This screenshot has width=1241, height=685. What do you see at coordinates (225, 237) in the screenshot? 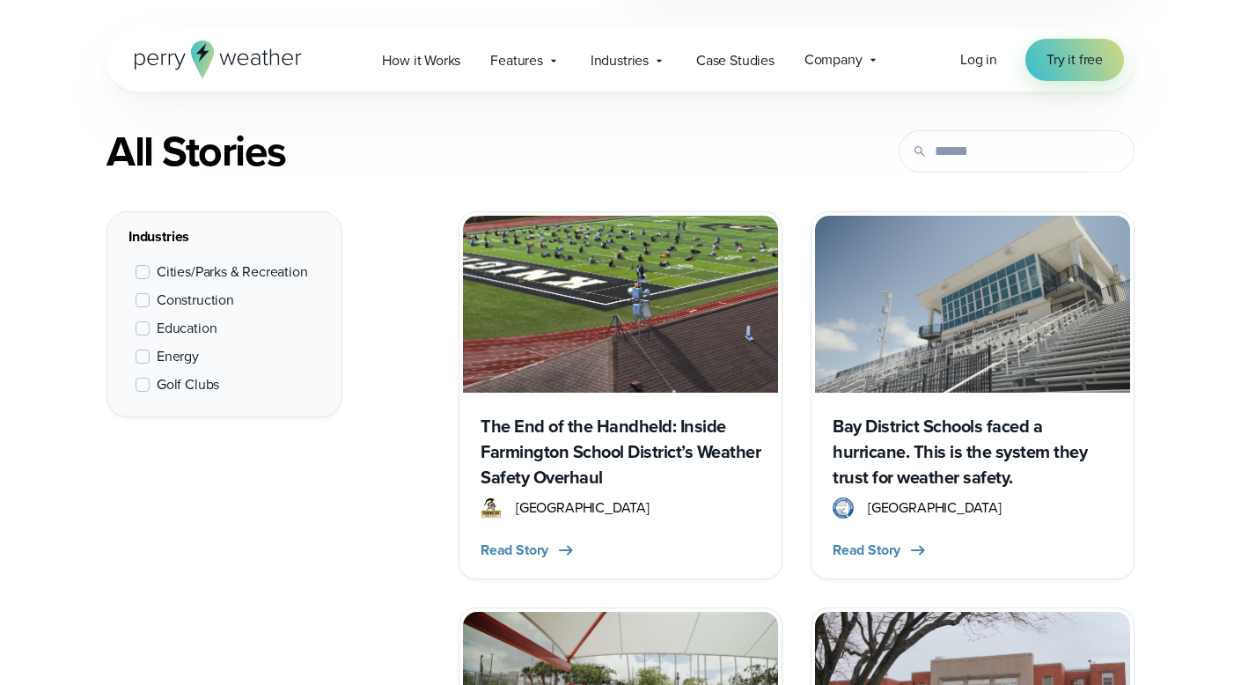
I see `div: Industries` at bounding box center [225, 237].